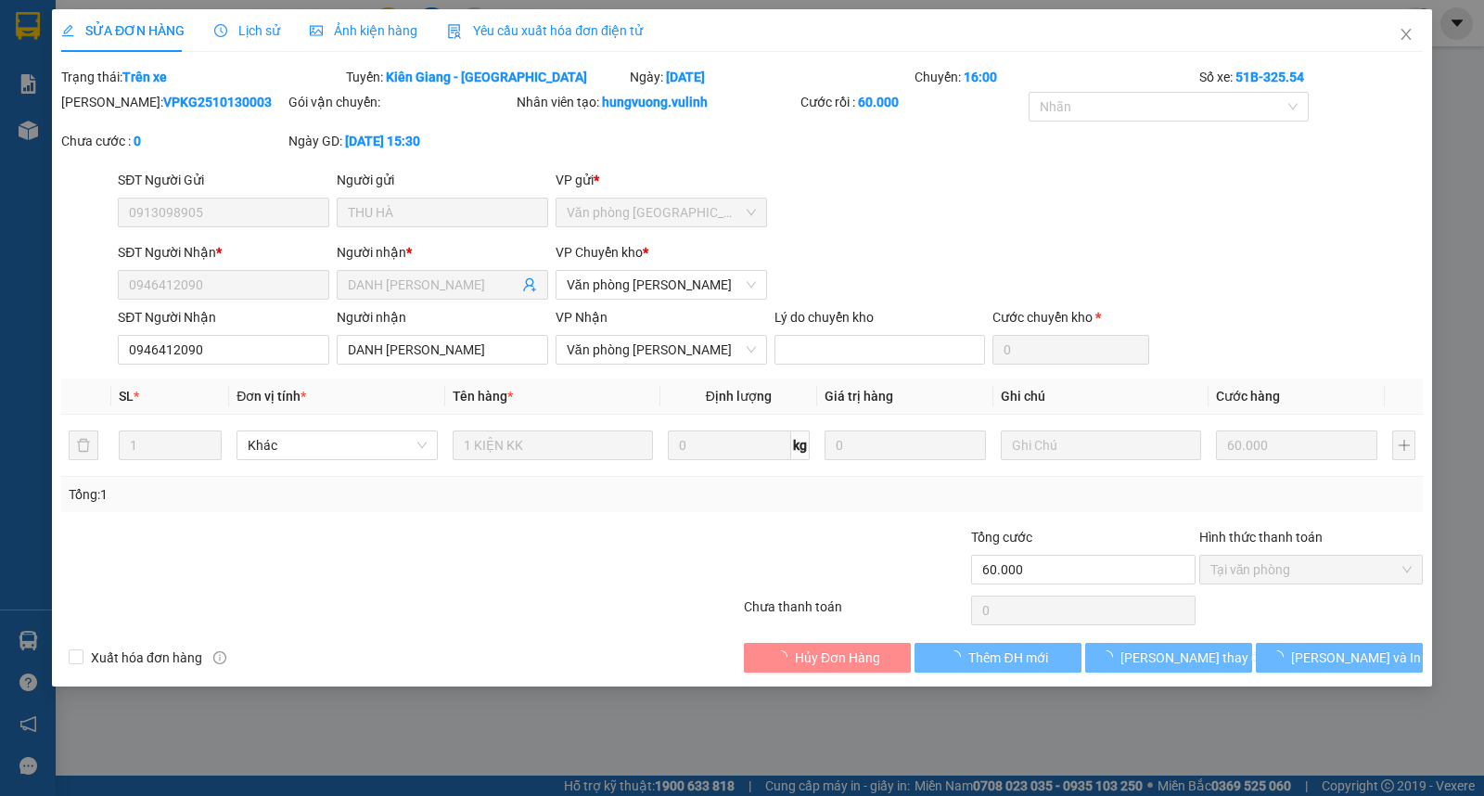  What do you see at coordinates (482, 396) in the screenshot?
I see `span: Tên hàng` at bounding box center [482, 396].